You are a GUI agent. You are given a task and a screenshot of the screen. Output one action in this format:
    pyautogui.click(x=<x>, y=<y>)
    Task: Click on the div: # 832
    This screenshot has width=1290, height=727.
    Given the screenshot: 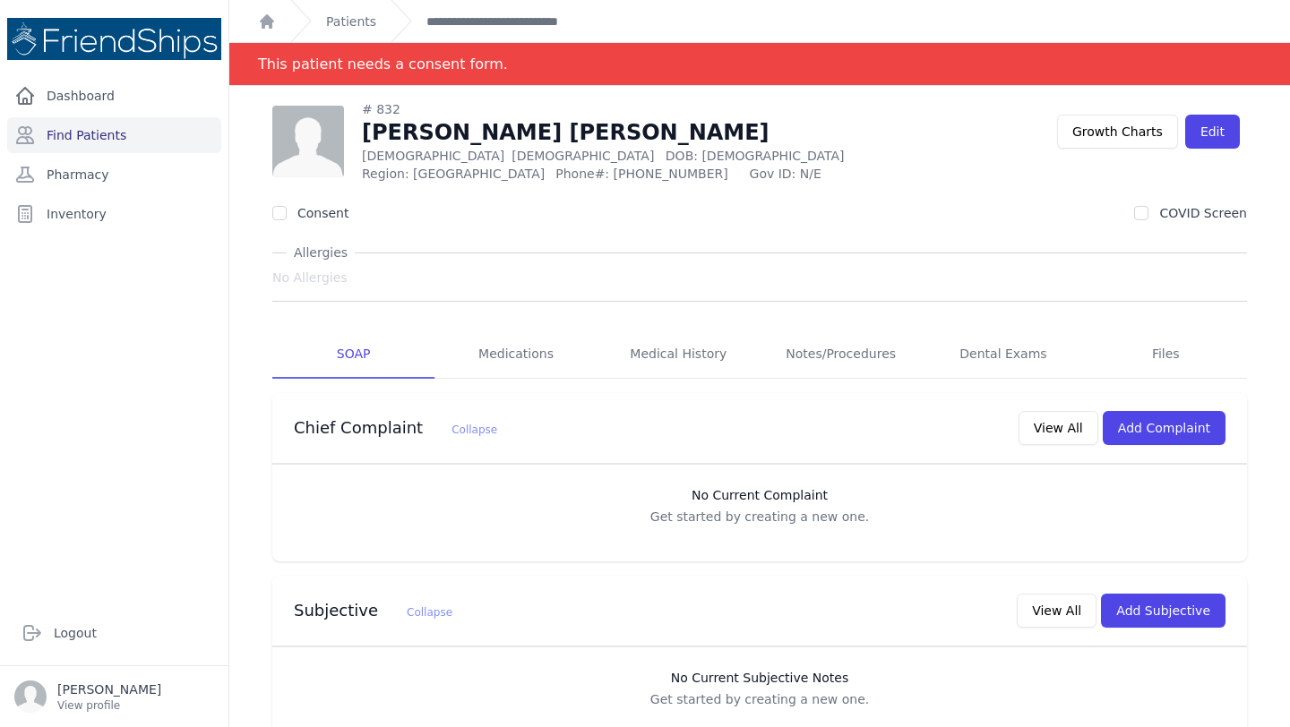 What is the action you would take?
    pyautogui.click(x=652, y=109)
    